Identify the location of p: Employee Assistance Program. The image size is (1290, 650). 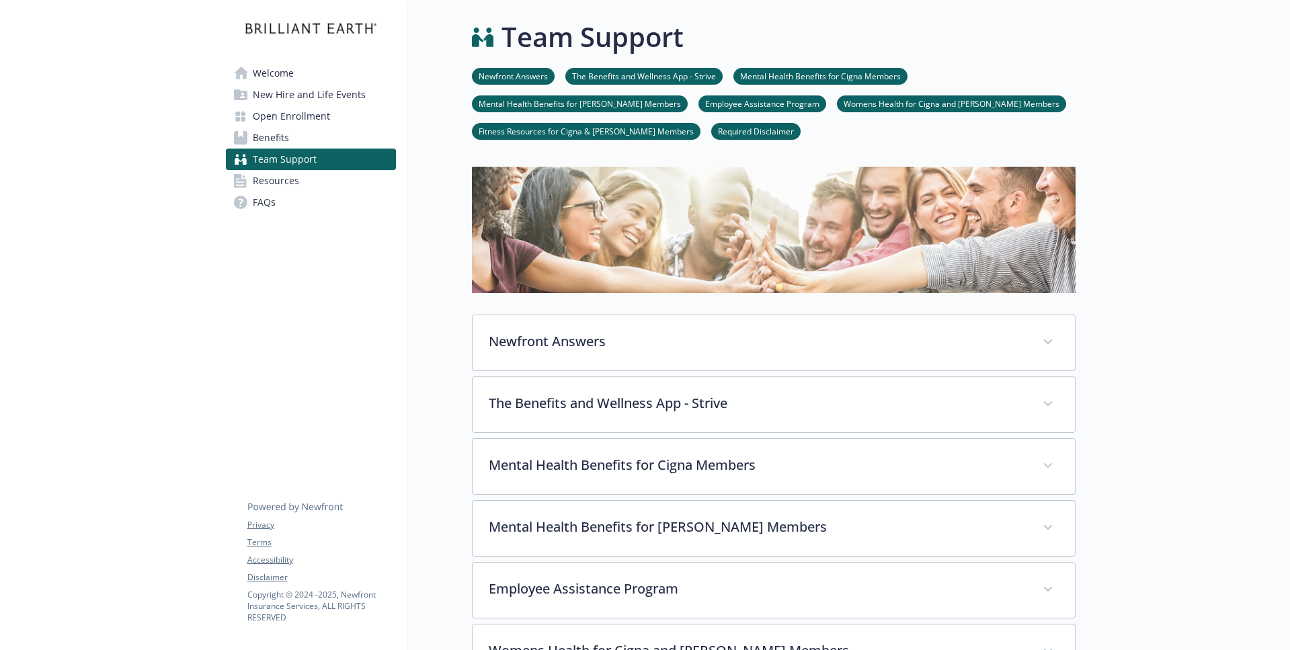
(758, 589).